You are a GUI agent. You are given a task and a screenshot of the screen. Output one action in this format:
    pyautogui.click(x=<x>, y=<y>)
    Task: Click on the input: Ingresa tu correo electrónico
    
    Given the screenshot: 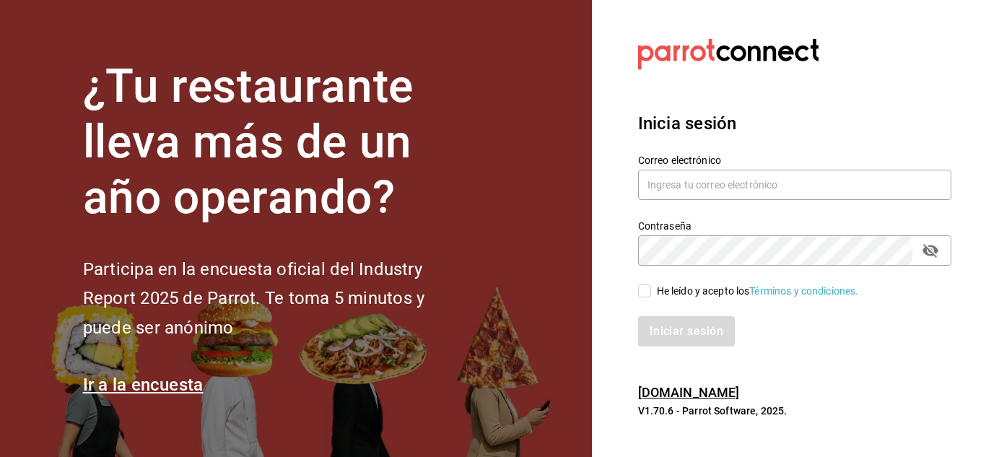 What is the action you would take?
    pyautogui.click(x=795, y=185)
    